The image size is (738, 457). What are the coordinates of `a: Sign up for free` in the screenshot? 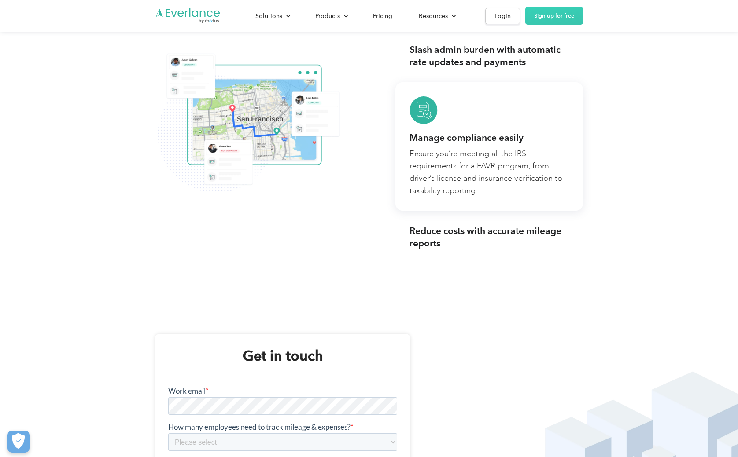 It's located at (554, 16).